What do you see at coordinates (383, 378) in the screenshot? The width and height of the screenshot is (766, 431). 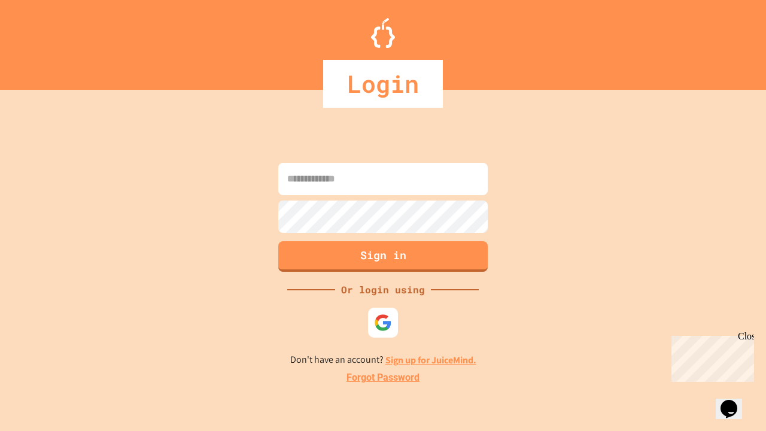 I see `a: Forgot Password` at bounding box center [383, 378].